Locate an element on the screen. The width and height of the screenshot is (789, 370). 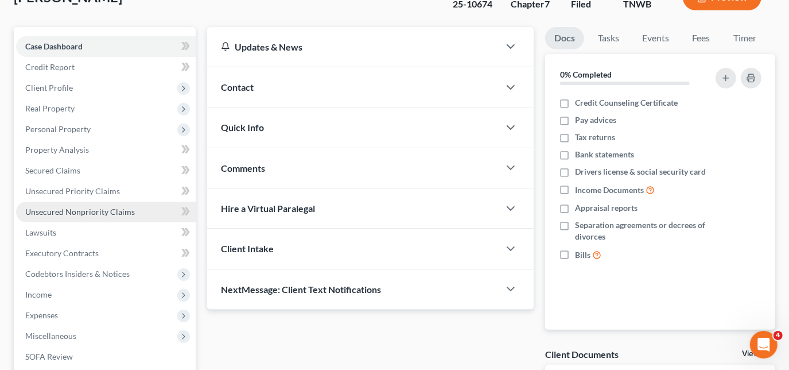
span: Hire a Virtual Paralegal is located at coordinates (268, 208).